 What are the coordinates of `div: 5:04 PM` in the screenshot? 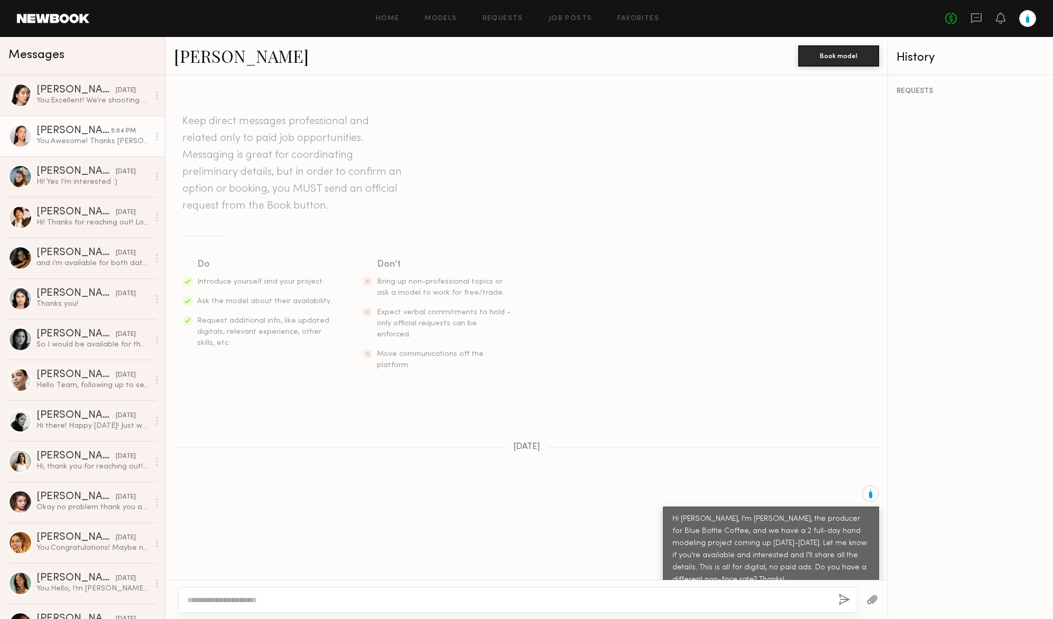 It's located at (123, 131).